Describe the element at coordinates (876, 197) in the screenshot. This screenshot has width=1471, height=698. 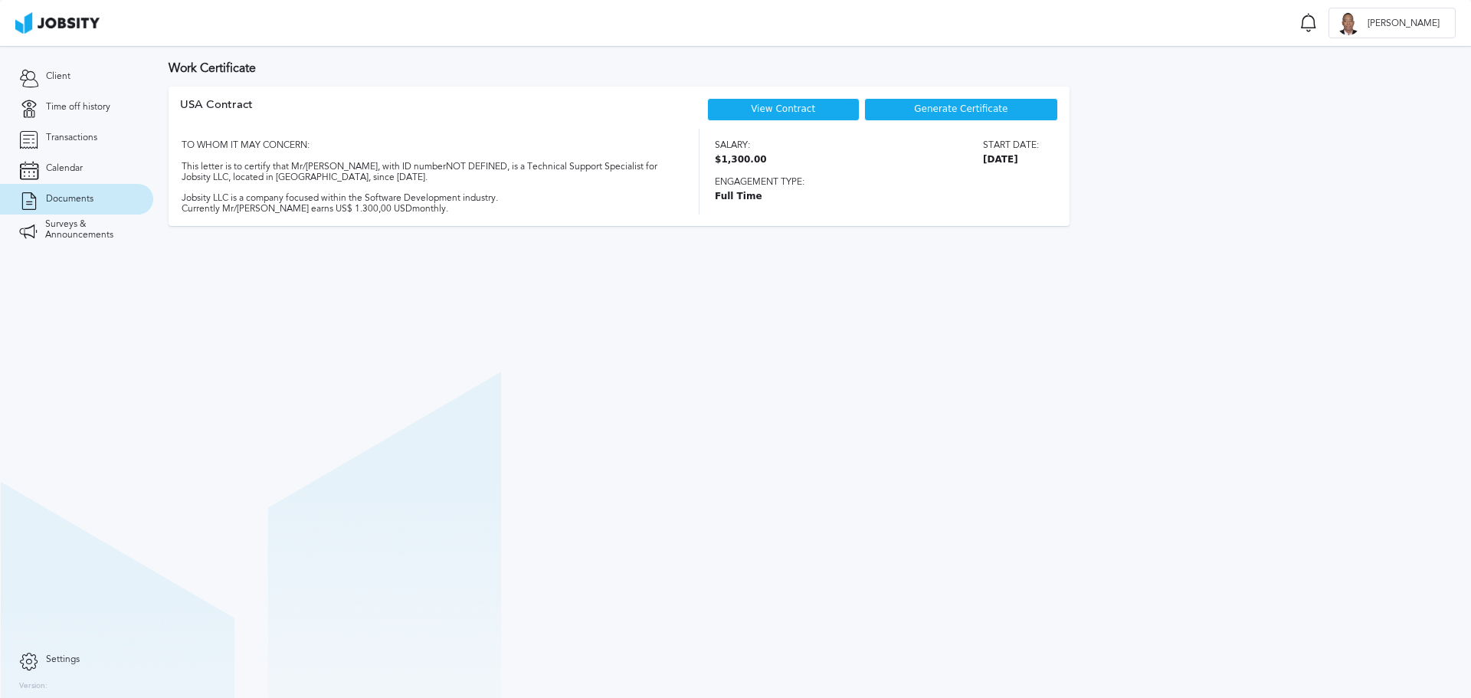
I see `span: Full Time` at that location.